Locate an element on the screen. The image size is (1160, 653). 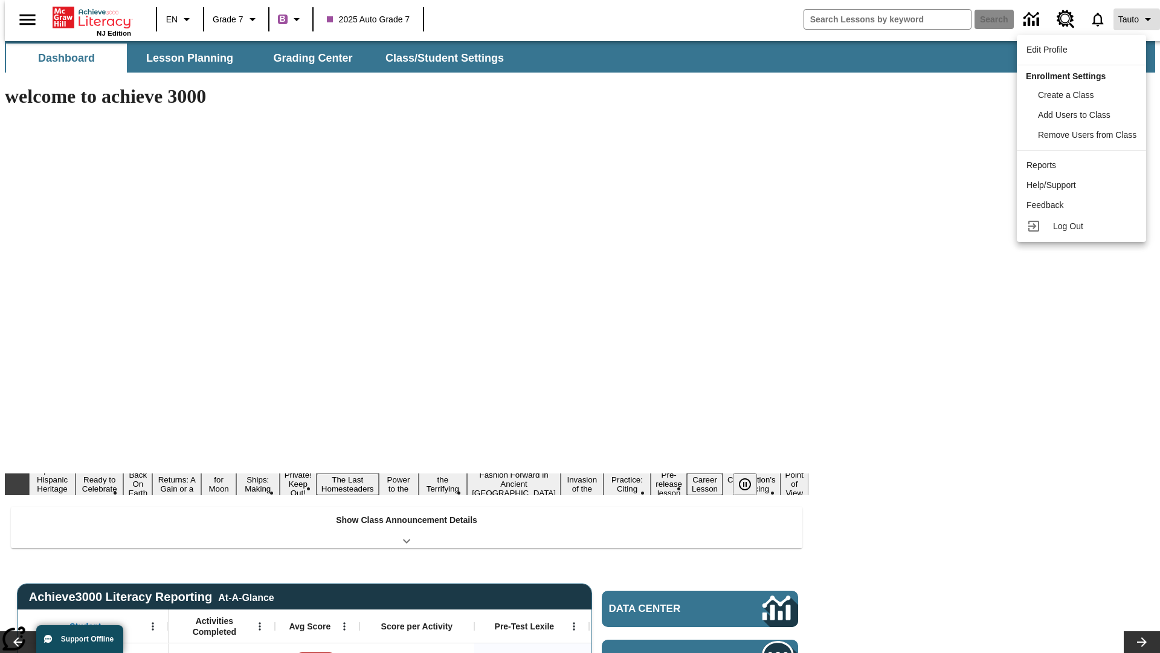
span: Create a Class is located at coordinates (1066, 95).